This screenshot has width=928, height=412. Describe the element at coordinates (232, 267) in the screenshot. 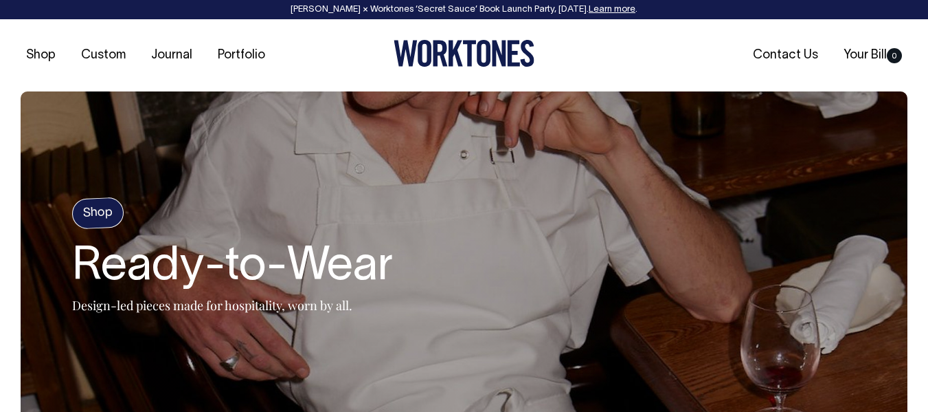

I see `h1: Ready-to-Wear` at that location.